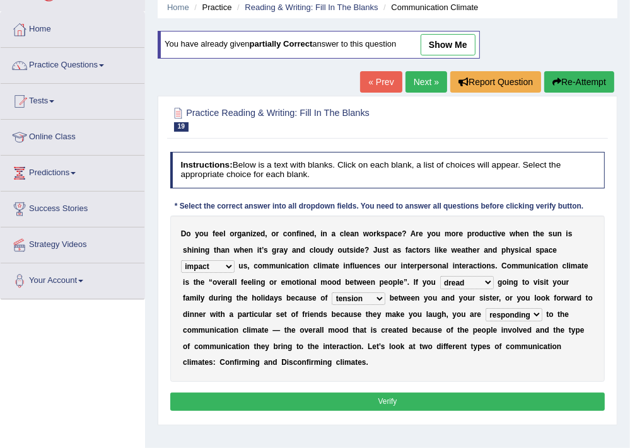 The image size is (630, 448). What do you see at coordinates (388, 402) in the screenshot?
I see `button: Verify` at bounding box center [388, 402].